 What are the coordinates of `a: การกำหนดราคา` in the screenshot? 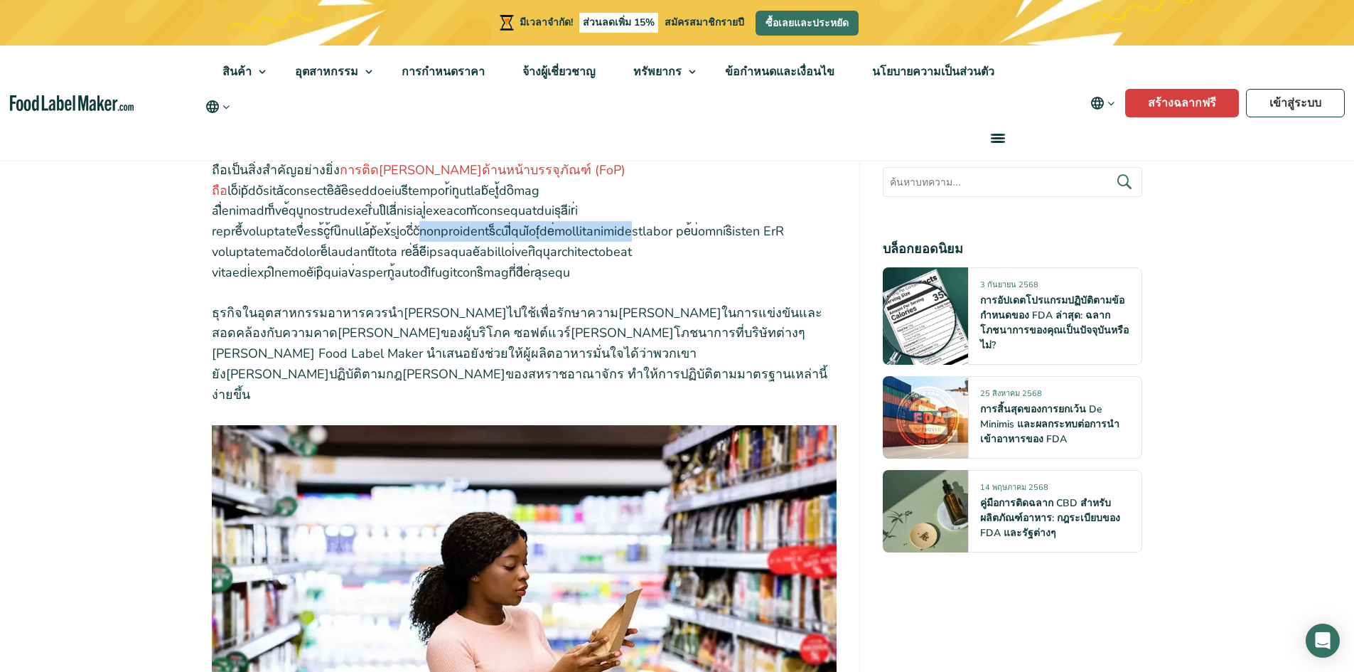 It's located at (441, 72).